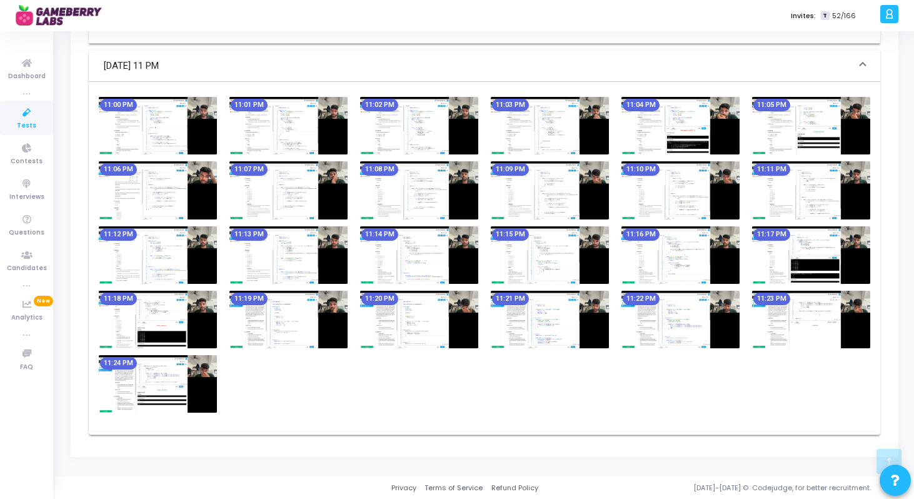 Image resolution: width=914 pixels, height=499 pixels. Describe the element at coordinates (27, 197) in the screenshot. I see `span: Interviews` at that location.